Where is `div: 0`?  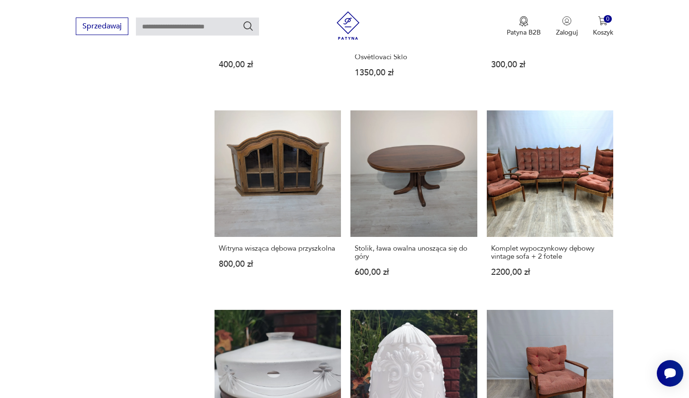 div: 0 is located at coordinates (607, 19).